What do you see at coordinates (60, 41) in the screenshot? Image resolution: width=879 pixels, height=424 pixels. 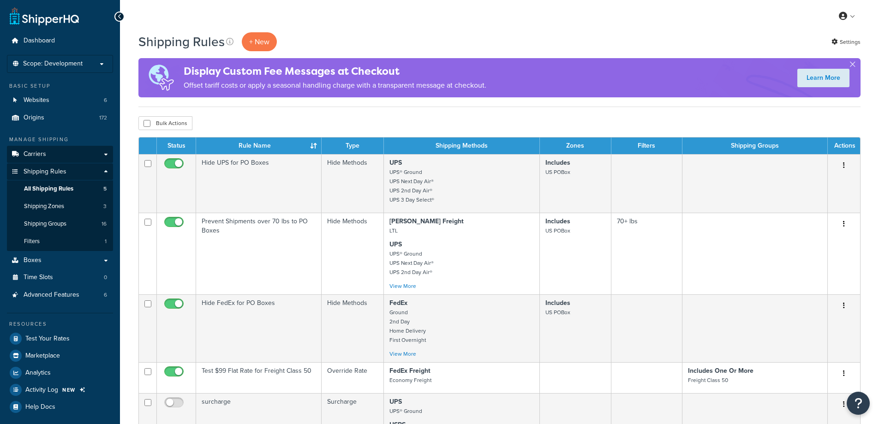 I see `li: Dashboard` at bounding box center [60, 41].